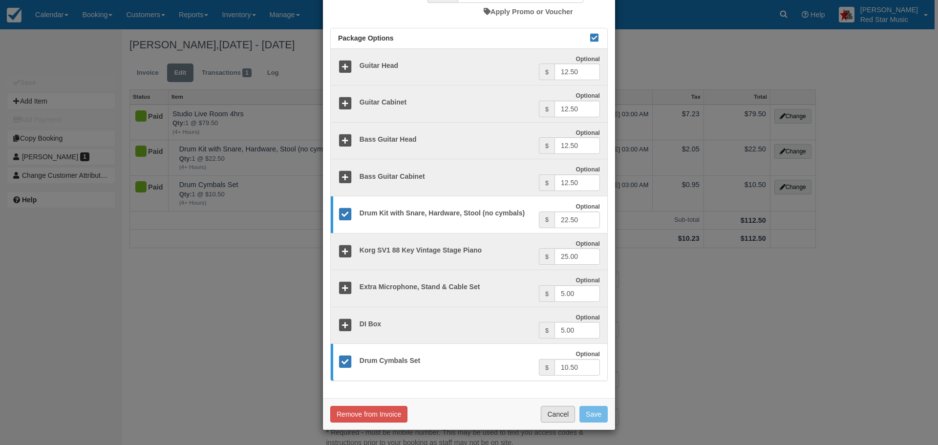  What do you see at coordinates (469, 252) in the screenshot?
I see `a: Korg SV1 88 Key Vintage Stage Piano Optional $` at bounding box center [469, 252].